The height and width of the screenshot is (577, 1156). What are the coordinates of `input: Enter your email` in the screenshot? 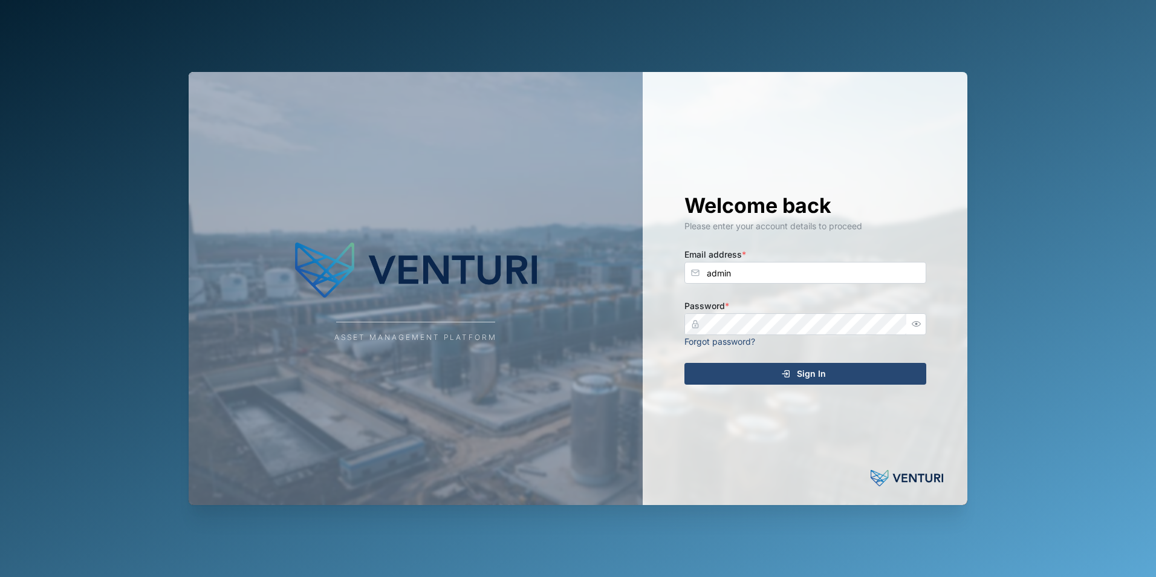 It's located at (805, 273).